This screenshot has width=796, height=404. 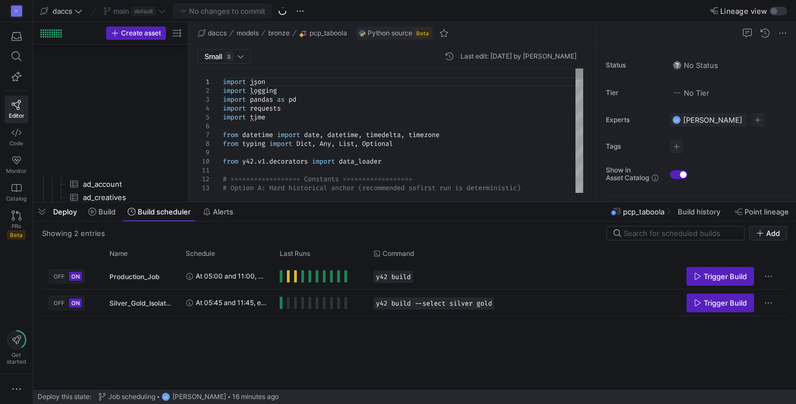 I want to click on span: ad_creatives​​​​​​​​​, so click(x=127, y=197).